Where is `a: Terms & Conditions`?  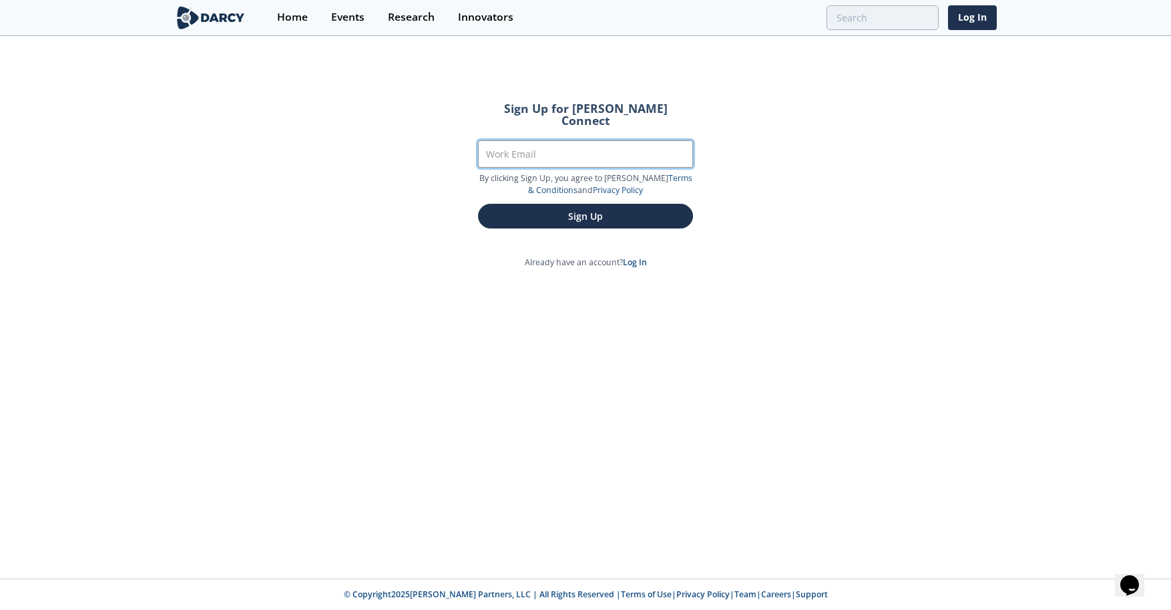 a: Terms & Conditions is located at coordinates (610, 184).